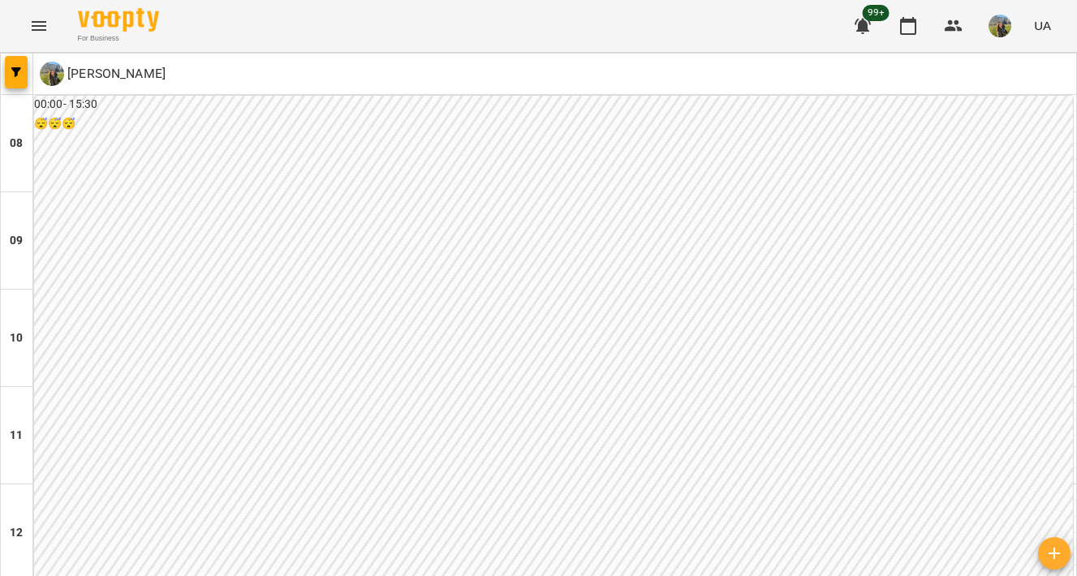 This screenshot has width=1077, height=576. Describe the element at coordinates (119, 19) in the screenshot. I see `img: Voopty Logo` at that location.